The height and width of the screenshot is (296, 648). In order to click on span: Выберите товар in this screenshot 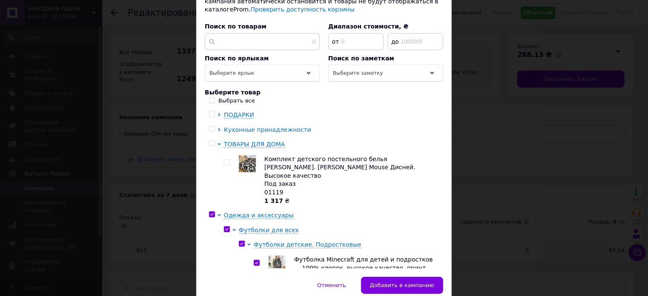, I will do `click(232, 92)`.